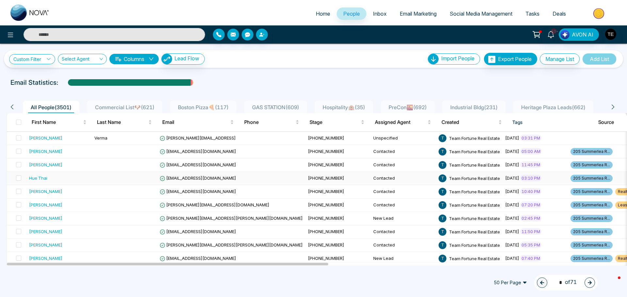 This screenshot has width=627, height=297. What do you see at coordinates (125, 107) in the screenshot?
I see `span: Commercial List🐶 ( 621 )` at bounding box center [125, 107].